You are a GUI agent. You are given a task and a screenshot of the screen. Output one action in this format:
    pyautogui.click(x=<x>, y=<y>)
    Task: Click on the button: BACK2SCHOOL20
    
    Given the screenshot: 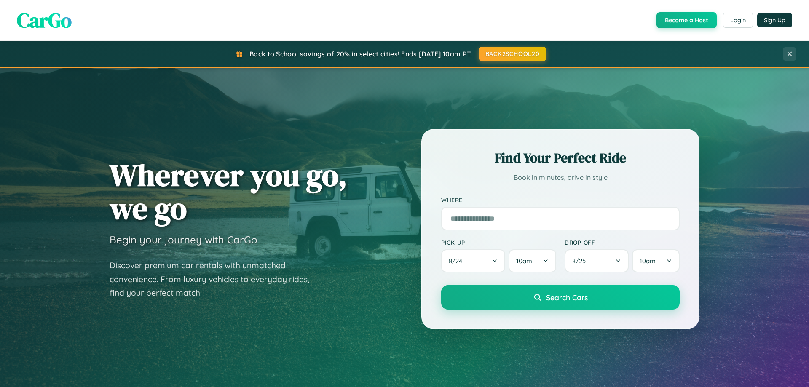 What is the action you would take?
    pyautogui.click(x=513, y=54)
    